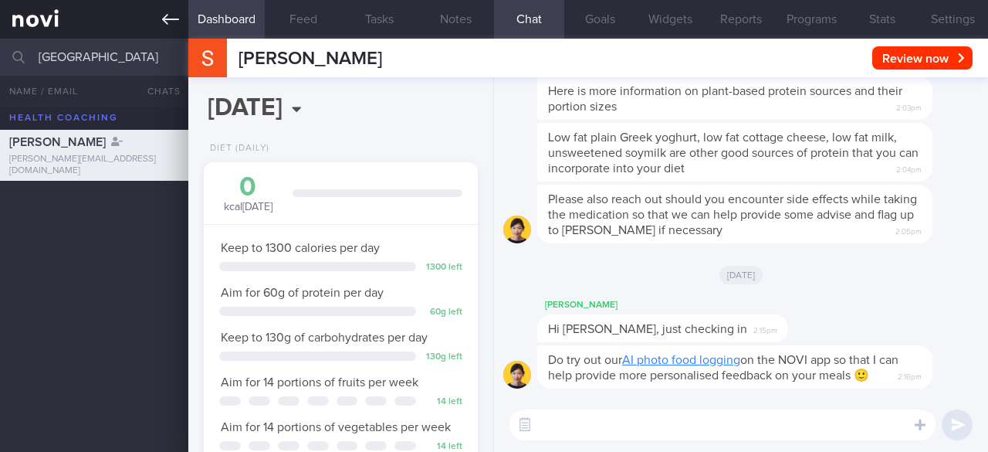 The width and height of the screenshot is (988, 452). Describe the element at coordinates (765, 328) in the screenshot. I see `span: 2:15pm` at that location.